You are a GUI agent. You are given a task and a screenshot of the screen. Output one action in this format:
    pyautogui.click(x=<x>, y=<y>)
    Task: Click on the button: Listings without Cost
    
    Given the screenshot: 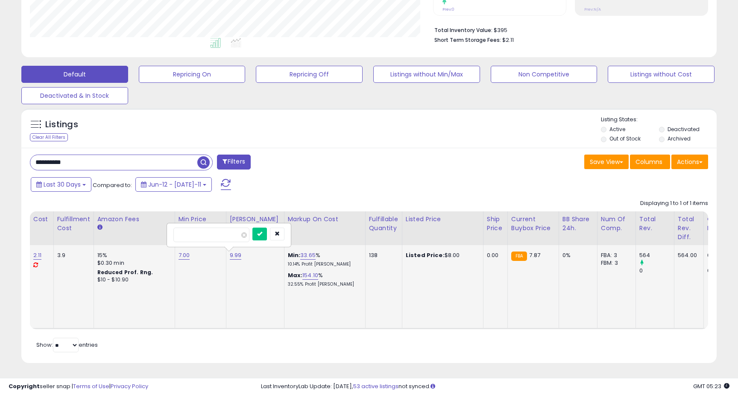 What is the action you would take?
    pyautogui.click(x=661, y=74)
    